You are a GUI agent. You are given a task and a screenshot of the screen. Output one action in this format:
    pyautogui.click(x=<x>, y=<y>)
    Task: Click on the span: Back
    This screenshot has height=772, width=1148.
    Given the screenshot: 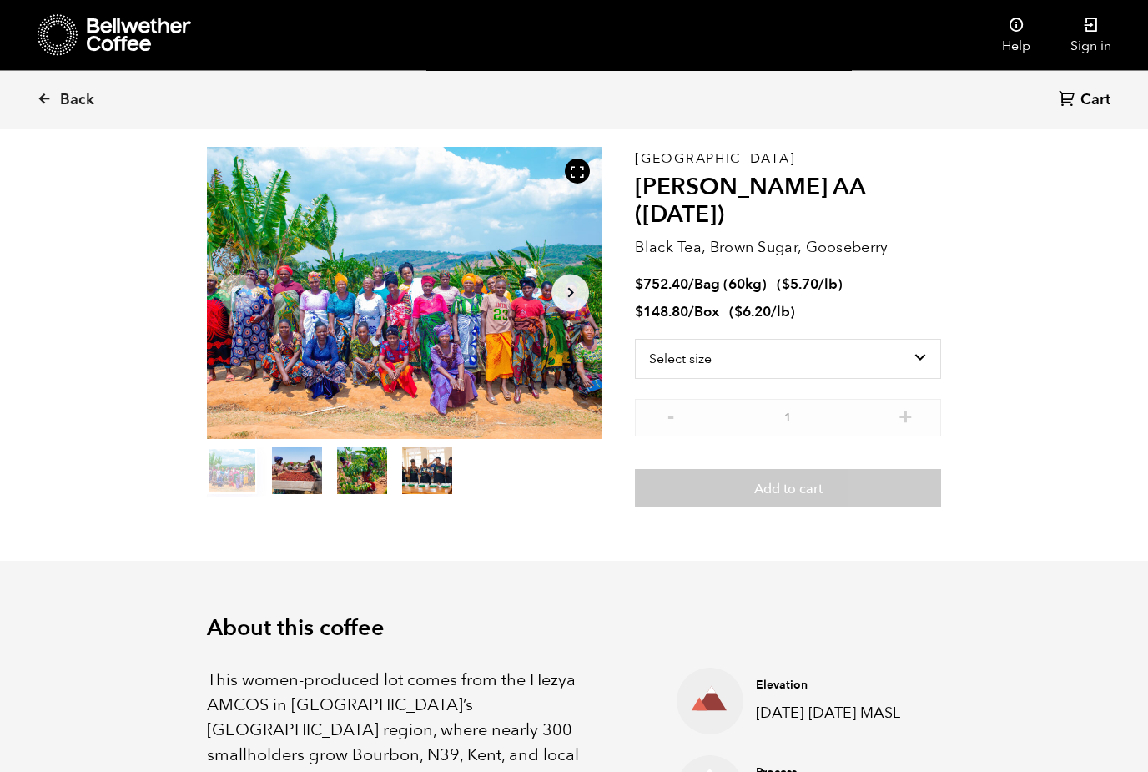 What is the action you would take?
    pyautogui.click(x=77, y=100)
    